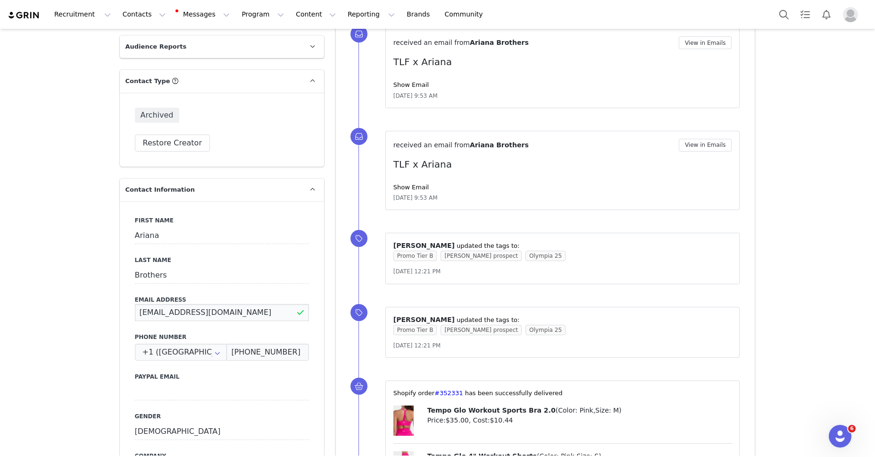  What do you see at coordinates (148, 81) in the screenshot?
I see `span: Contact Type` at bounding box center [148, 81].